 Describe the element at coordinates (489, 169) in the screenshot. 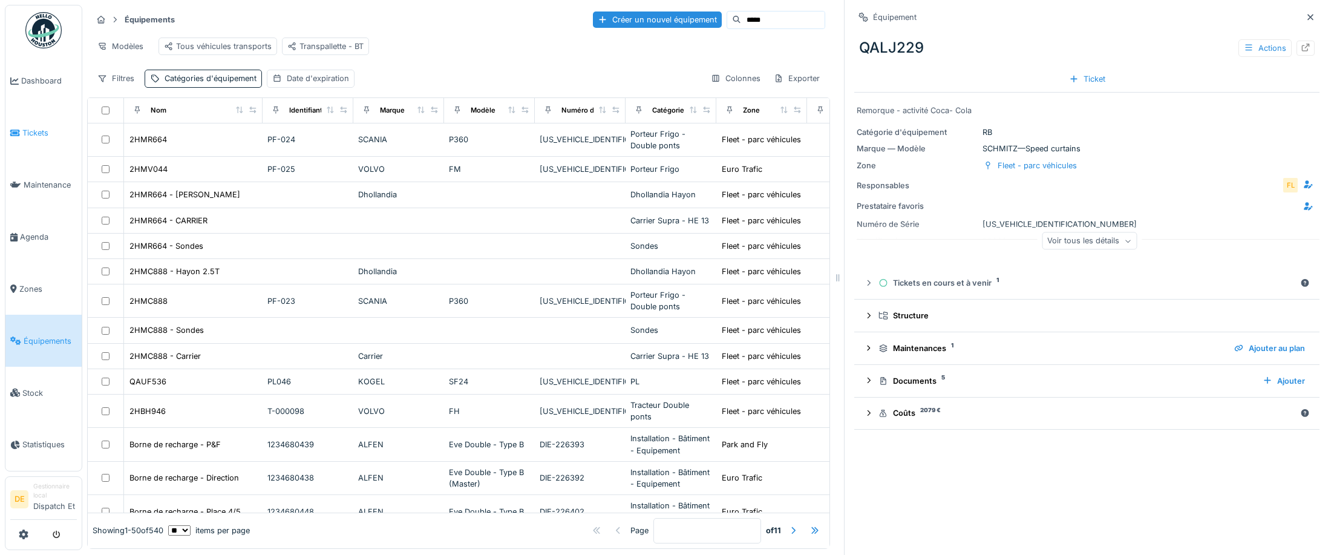

I see `div: FM` at that location.